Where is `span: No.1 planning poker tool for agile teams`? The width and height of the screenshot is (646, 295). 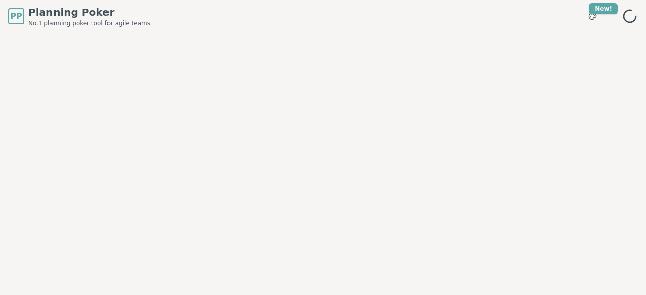
span: No.1 planning poker tool for agile teams is located at coordinates (89, 23).